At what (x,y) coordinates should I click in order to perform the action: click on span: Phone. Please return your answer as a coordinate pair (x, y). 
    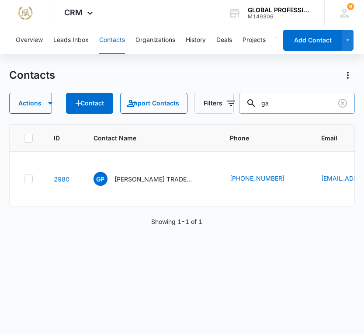
    Looking at the image, I should click on (259, 138).